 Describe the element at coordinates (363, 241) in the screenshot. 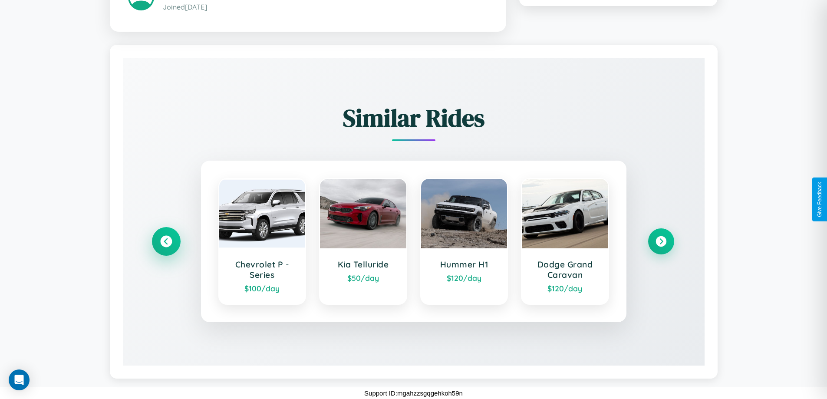

I see `a: Kia Telluride$50/day` at that location.